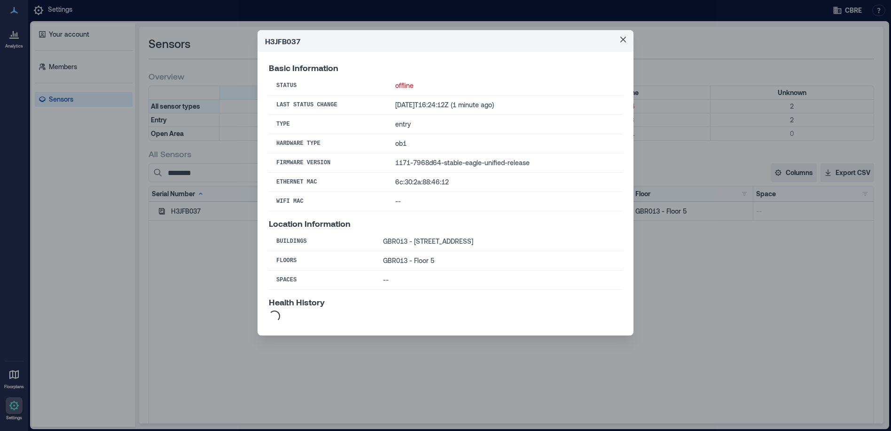 Image resolution: width=891 pixels, height=431 pixels. What do you see at coordinates (328, 105) in the screenshot?
I see `th: Last Status Change` at bounding box center [328, 105].